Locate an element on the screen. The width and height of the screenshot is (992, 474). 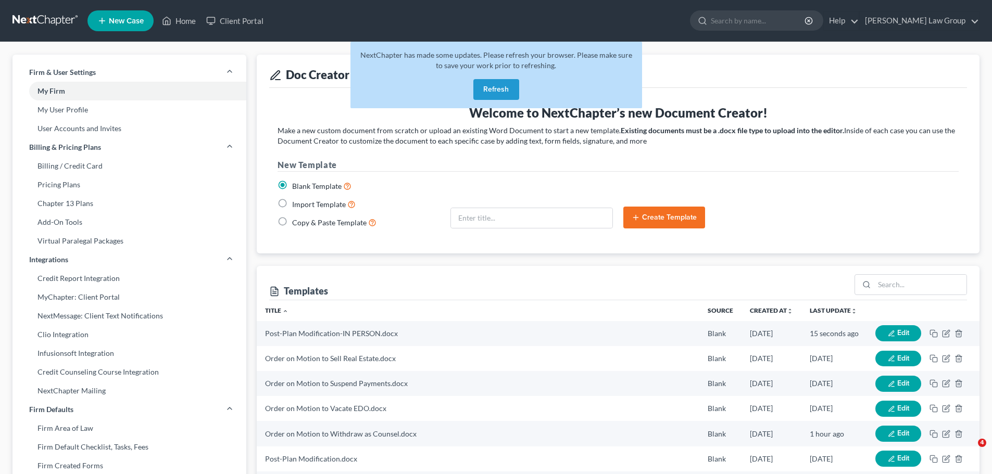
a: NextChapter Mailing is located at coordinates (129, 391).